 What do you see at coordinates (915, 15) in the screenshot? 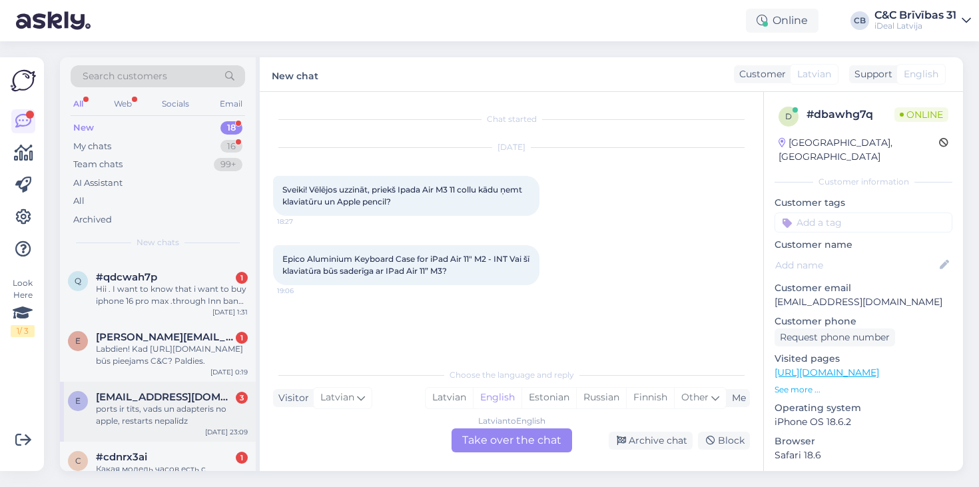
I see `div: C&C Brīvības 31` at bounding box center [915, 15].